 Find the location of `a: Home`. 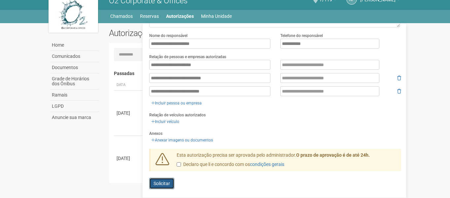

a: Home is located at coordinates (75, 45).